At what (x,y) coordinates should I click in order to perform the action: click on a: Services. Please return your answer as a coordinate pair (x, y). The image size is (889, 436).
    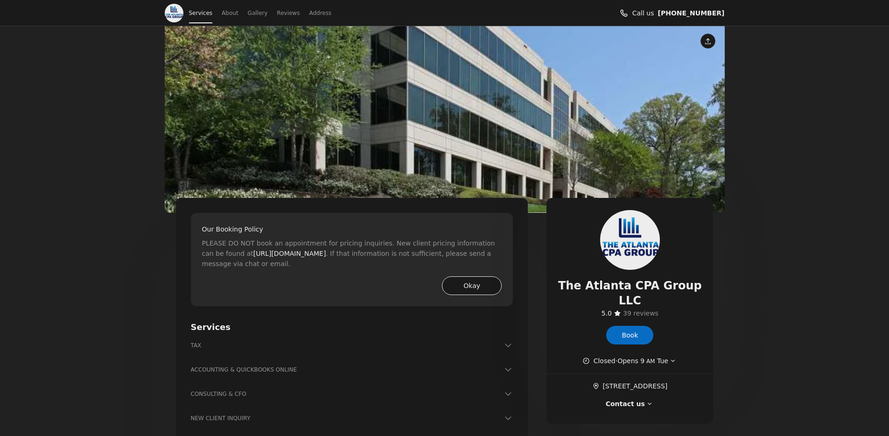
    Looking at the image, I should click on (201, 13).